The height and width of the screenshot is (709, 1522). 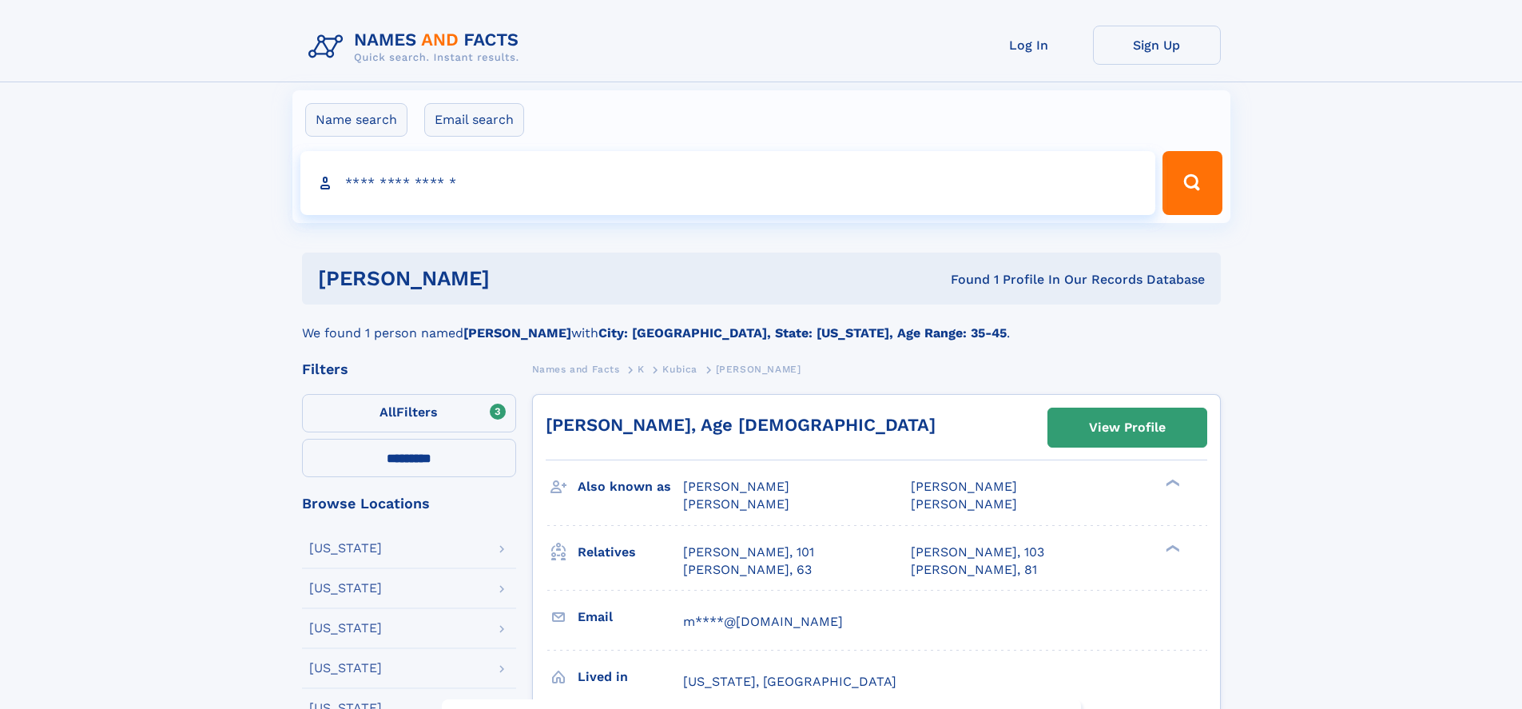 What do you see at coordinates (409, 503) in the screenshot?
I see `div: Browse Locations` at bounding box center [409, 503].